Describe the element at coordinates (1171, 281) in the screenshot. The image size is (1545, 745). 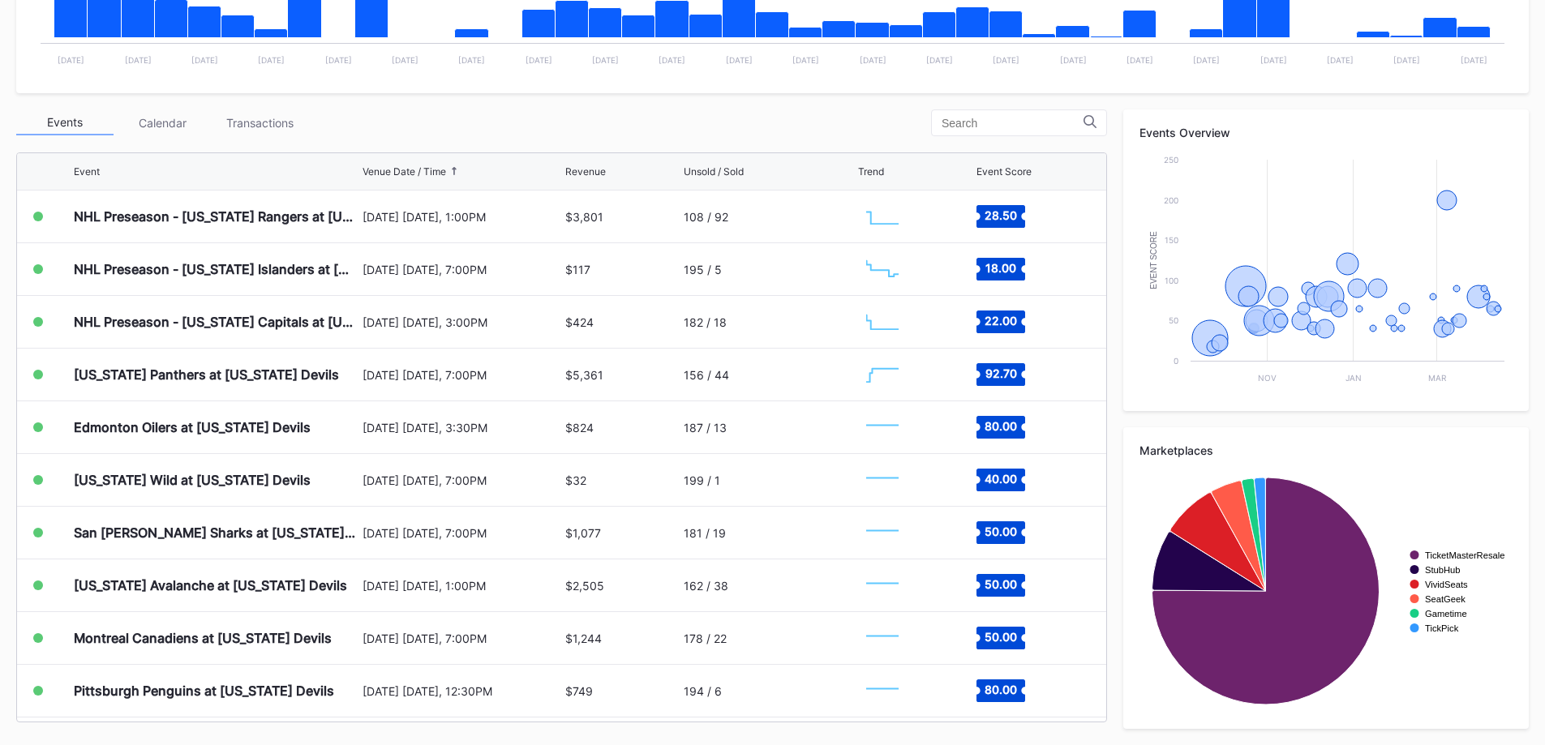
I see `text: 100` at that location.